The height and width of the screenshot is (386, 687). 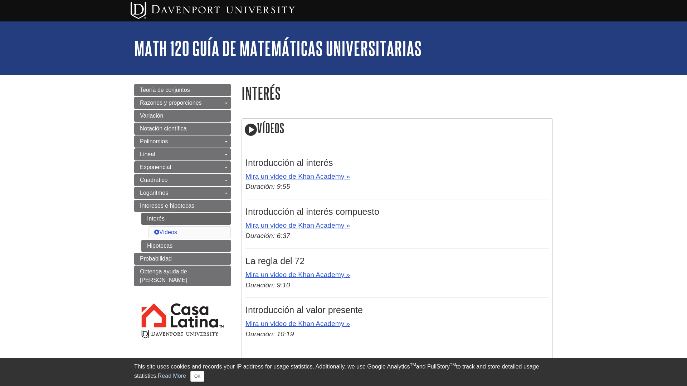 What do you see at coordinates (156, 259) in the screenshot?
I see `span: Probabilidad` at bounding box center [156, 259].